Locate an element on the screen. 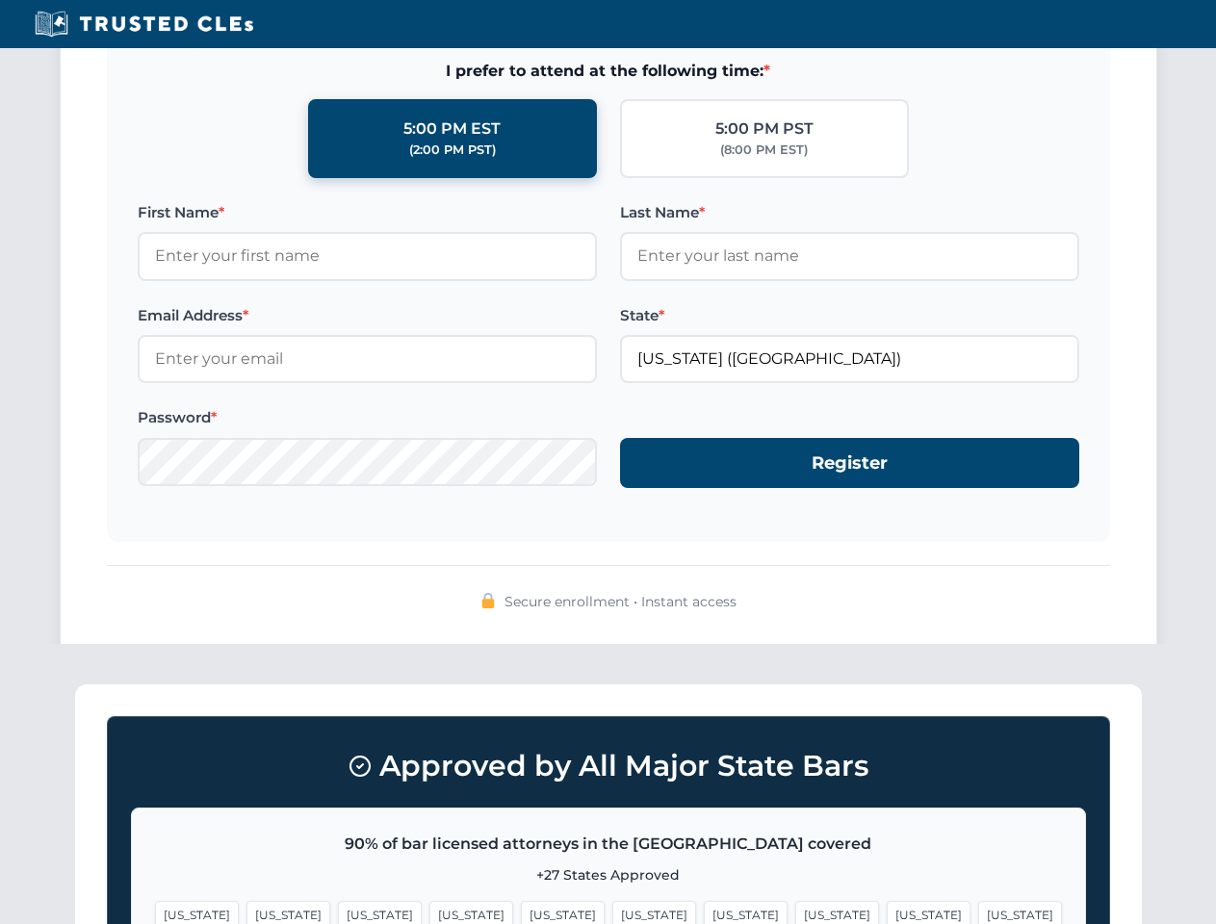 This screenshot has width=1216, height=924. div: 5:00 PM EST is located at coordinates (452, 129).